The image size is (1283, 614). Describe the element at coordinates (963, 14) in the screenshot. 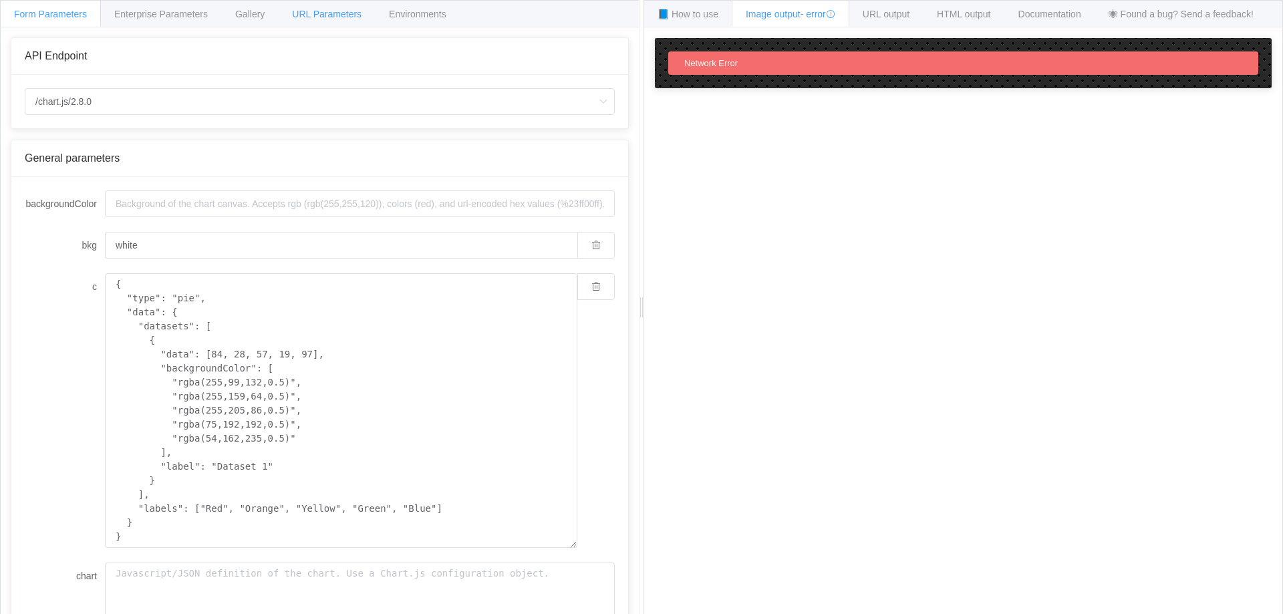

I see `span: HTML output` at that location.